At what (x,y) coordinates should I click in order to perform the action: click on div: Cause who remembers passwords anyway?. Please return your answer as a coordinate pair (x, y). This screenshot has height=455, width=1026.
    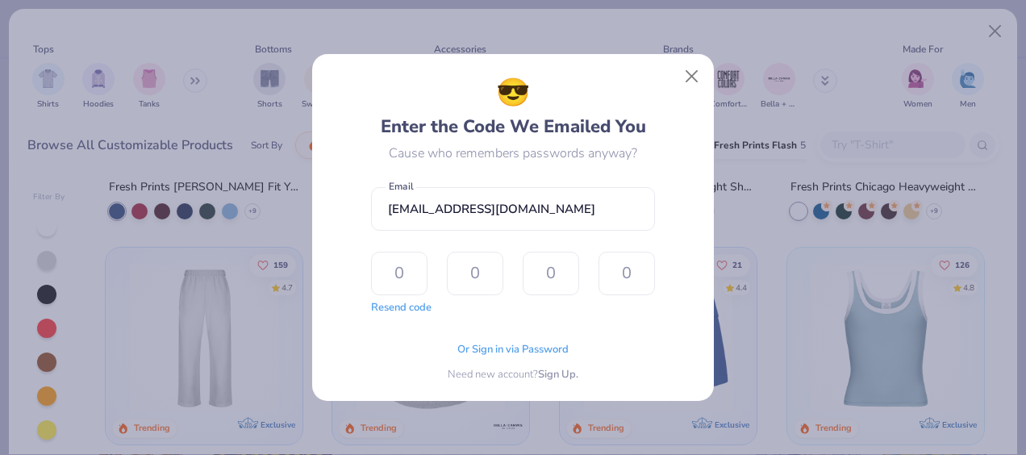
    Looking at the image, I should click on (513, 153).